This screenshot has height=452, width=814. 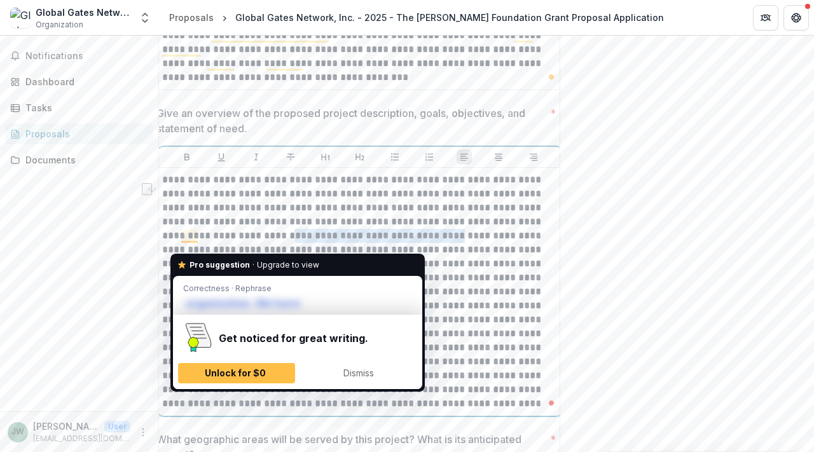 I want to click on button: Bold, so click(x=187, y=157).